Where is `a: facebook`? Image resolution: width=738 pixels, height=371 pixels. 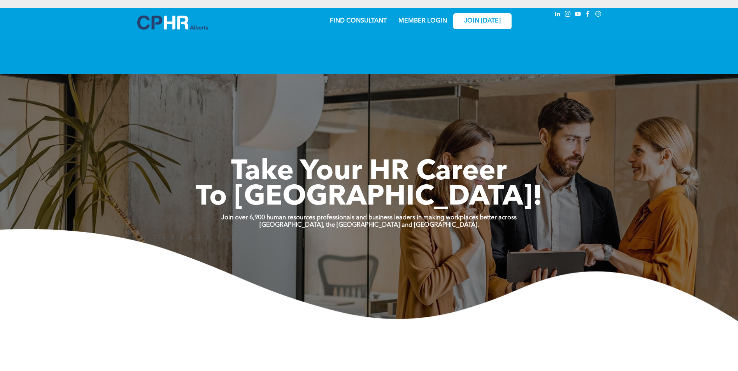
a: facebook is located at coordinates (588, 15).